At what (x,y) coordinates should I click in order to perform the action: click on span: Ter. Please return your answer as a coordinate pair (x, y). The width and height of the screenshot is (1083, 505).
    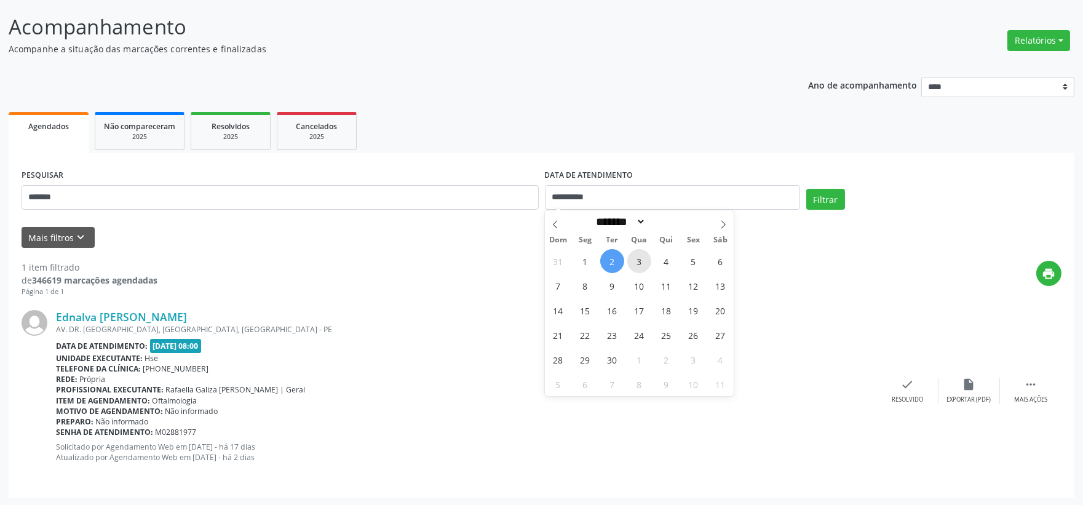
    Looking at the image, I should click on (613, 240).